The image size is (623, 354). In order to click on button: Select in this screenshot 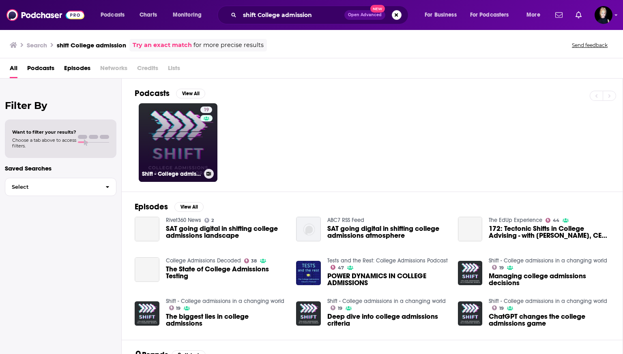, I will do `click(60, 187)`.